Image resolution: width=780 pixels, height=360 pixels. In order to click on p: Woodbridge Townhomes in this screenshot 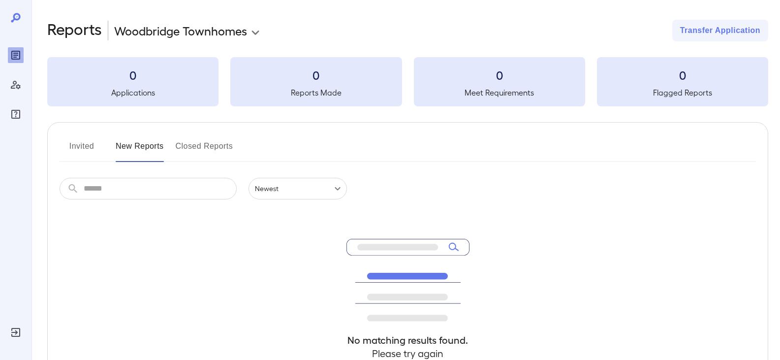, I will do `click(181, 31)`.